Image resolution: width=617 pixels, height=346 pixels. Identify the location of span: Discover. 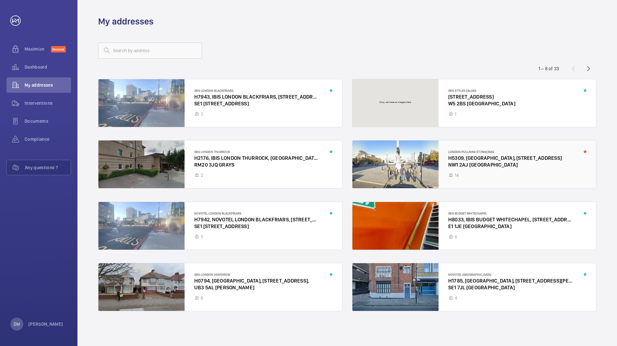
(58, 49).